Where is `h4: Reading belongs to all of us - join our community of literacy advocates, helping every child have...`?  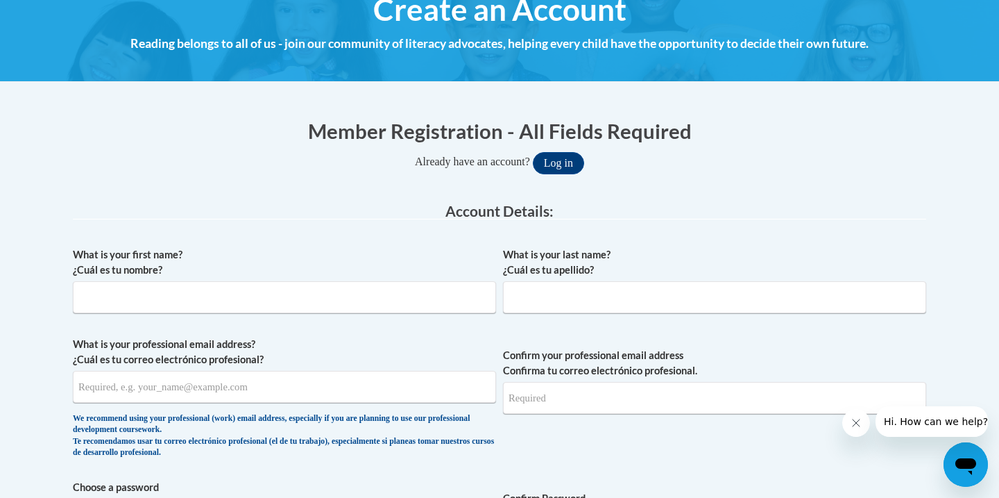
h4: Reading belongs to all of us - join our community of literacy advocates, helping every child have... is located at coordinates (500, 44).